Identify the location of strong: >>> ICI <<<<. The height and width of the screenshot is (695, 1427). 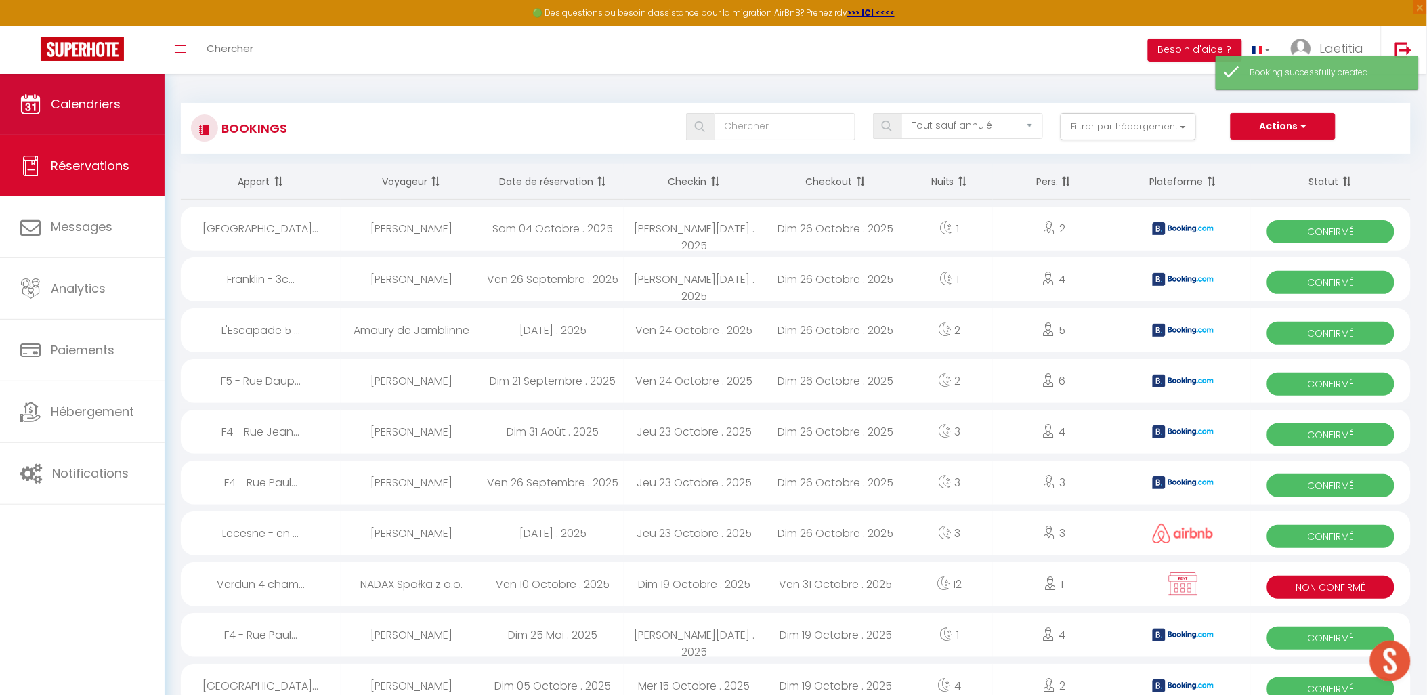
(871, 12).